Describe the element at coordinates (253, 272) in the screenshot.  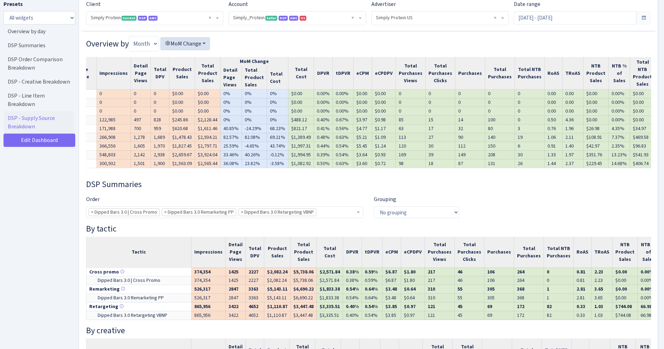
I see `b: 2227` at that location.